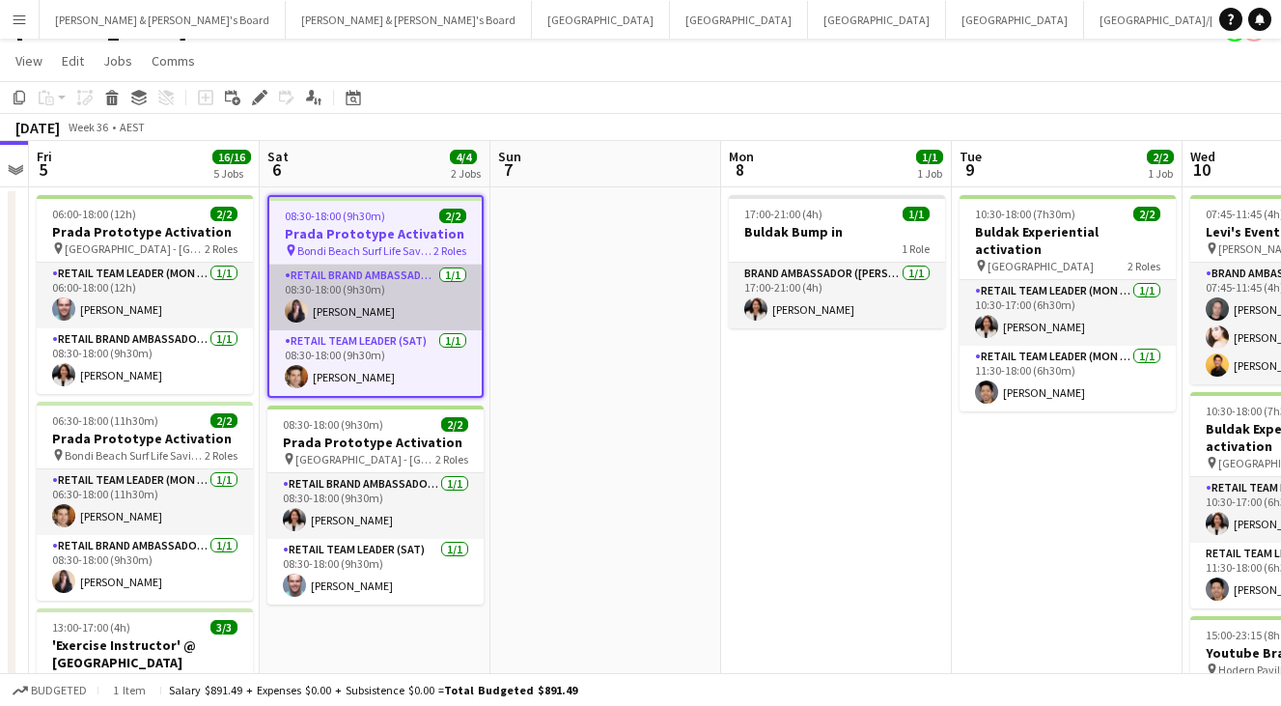 The width and height of the screenshot is (1281, 706). Describe the element at coordinates (49, 690) in the screenshot. I see `button: Budgeted` at that location.